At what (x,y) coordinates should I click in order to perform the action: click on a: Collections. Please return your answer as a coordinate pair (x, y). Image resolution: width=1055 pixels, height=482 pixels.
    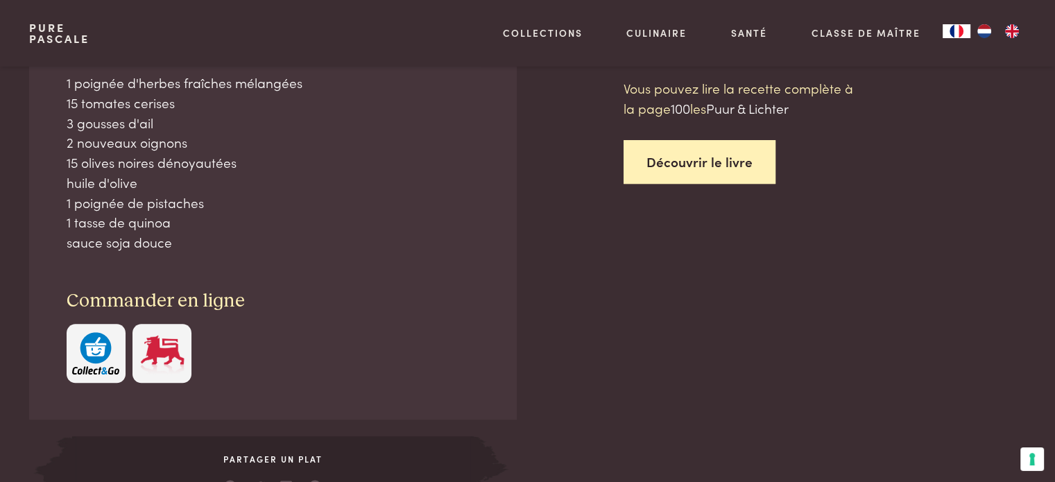
    Looking at the image, I should click on (543, 33).